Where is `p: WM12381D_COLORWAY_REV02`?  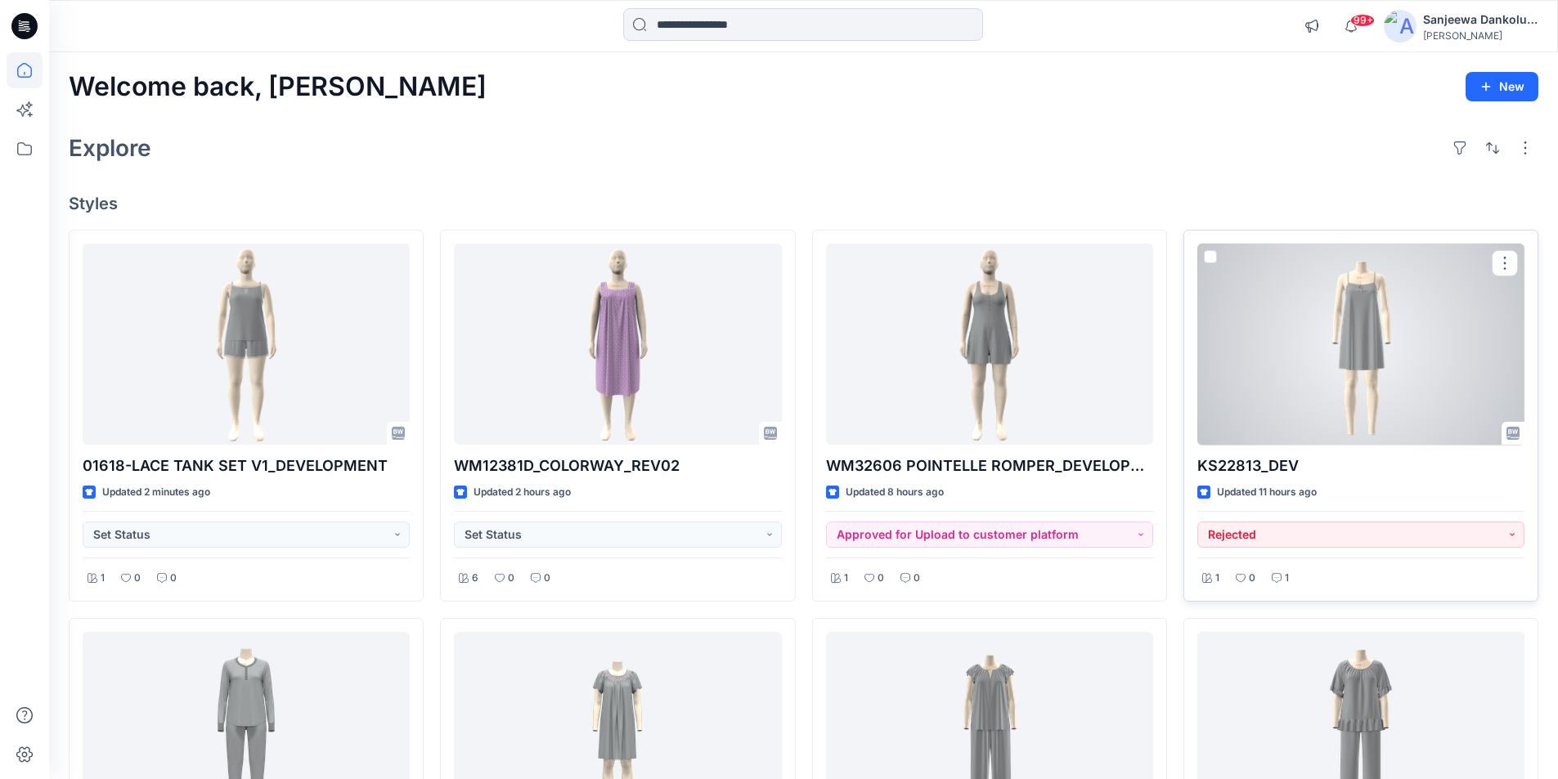
p: WM12381D_COLORWAY_REV02 is located at coordinates (617, 466).